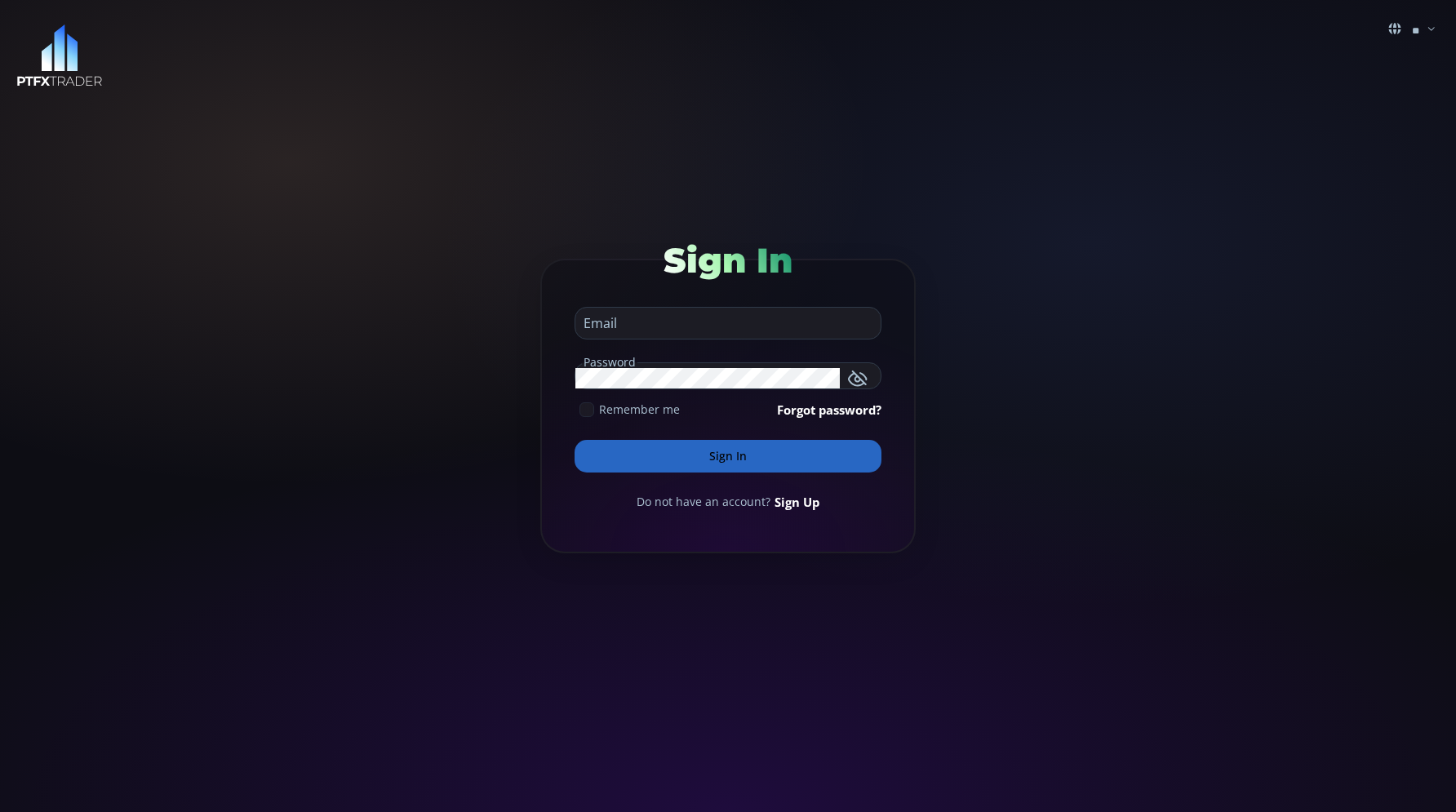 The height and width of the screenshot is (812, 1456). I want to click on span: Sign In, so click(728, 261).